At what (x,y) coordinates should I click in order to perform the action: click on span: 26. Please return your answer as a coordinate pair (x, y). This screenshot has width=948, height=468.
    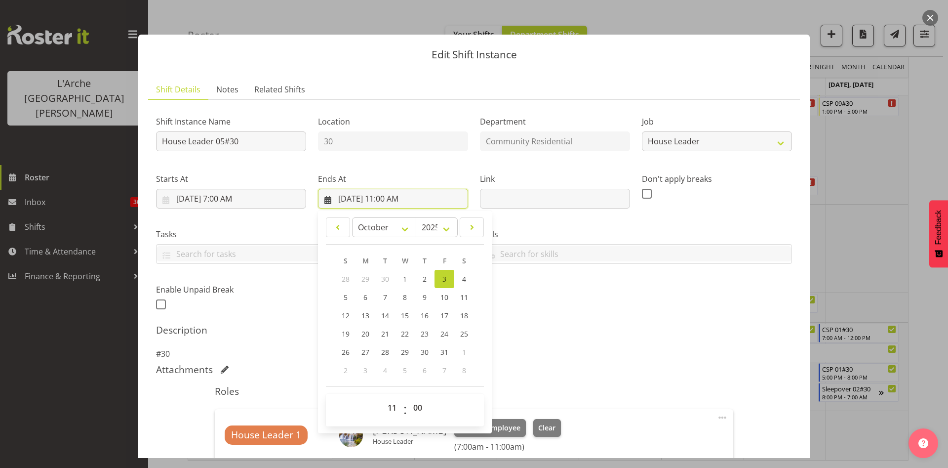
    Looking at the image, I should click on (346, 352).